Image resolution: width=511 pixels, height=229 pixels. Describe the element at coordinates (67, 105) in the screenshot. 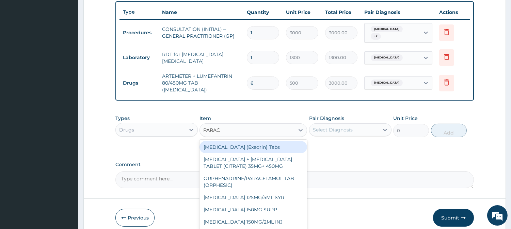

I see `span: We're online!` at that location.